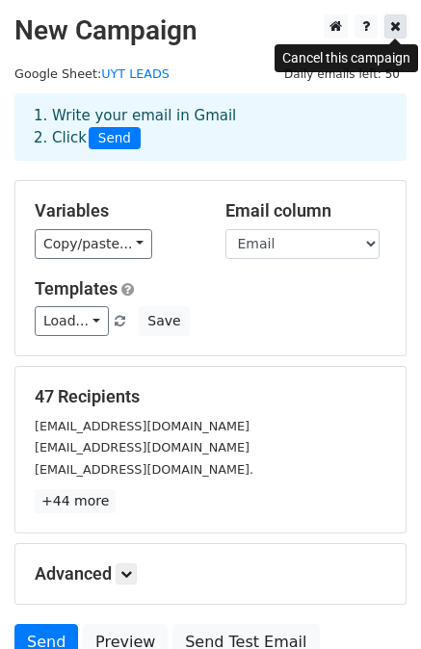  I want to click on a: +44 more, so click(75, 501).